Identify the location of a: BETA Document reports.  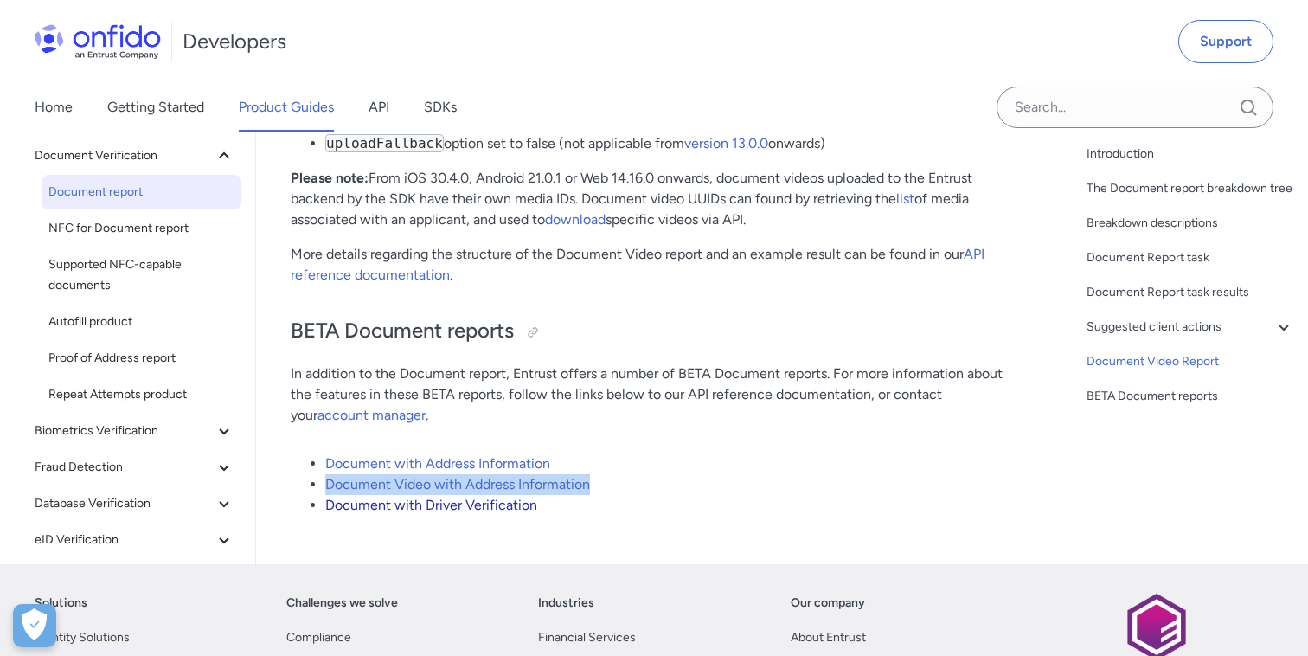
(1190, 396).